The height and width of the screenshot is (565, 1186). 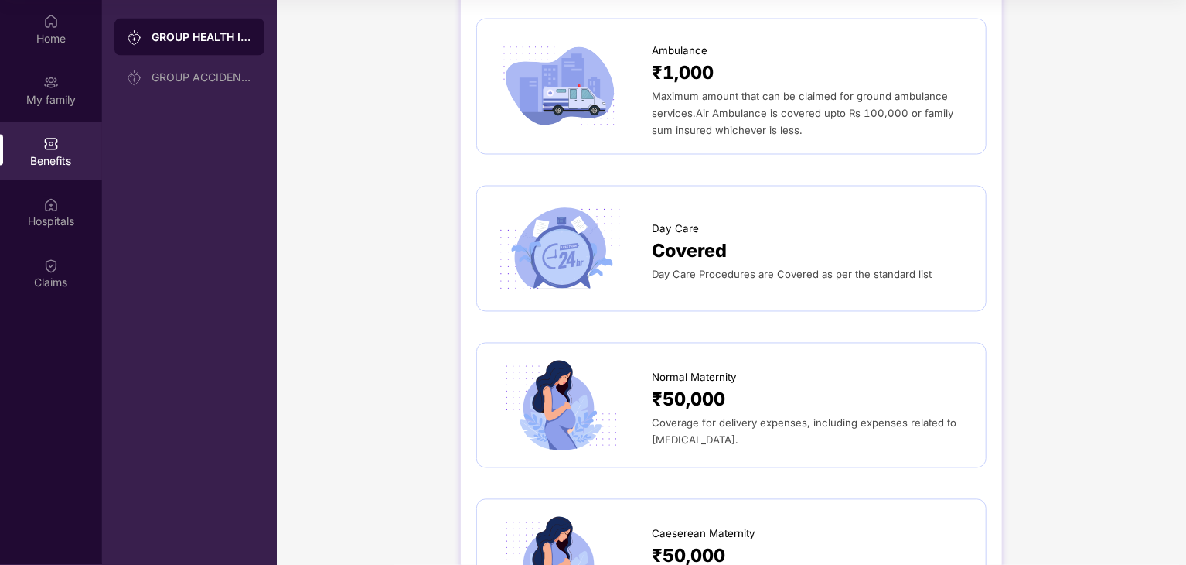 What do you see at coordinates (688, 400) in the screenshot?
I see `span: ₹50,000` at bounding box center [688, 400].